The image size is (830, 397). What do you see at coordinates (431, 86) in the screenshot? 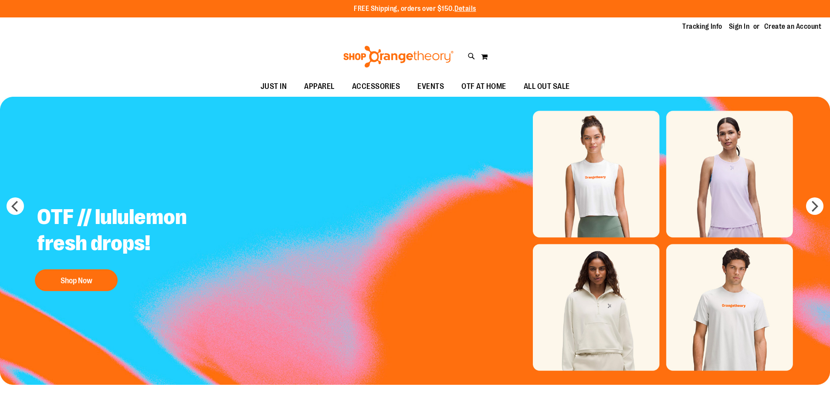
I see `span: EVENTS` at bounding box center [431, 86].